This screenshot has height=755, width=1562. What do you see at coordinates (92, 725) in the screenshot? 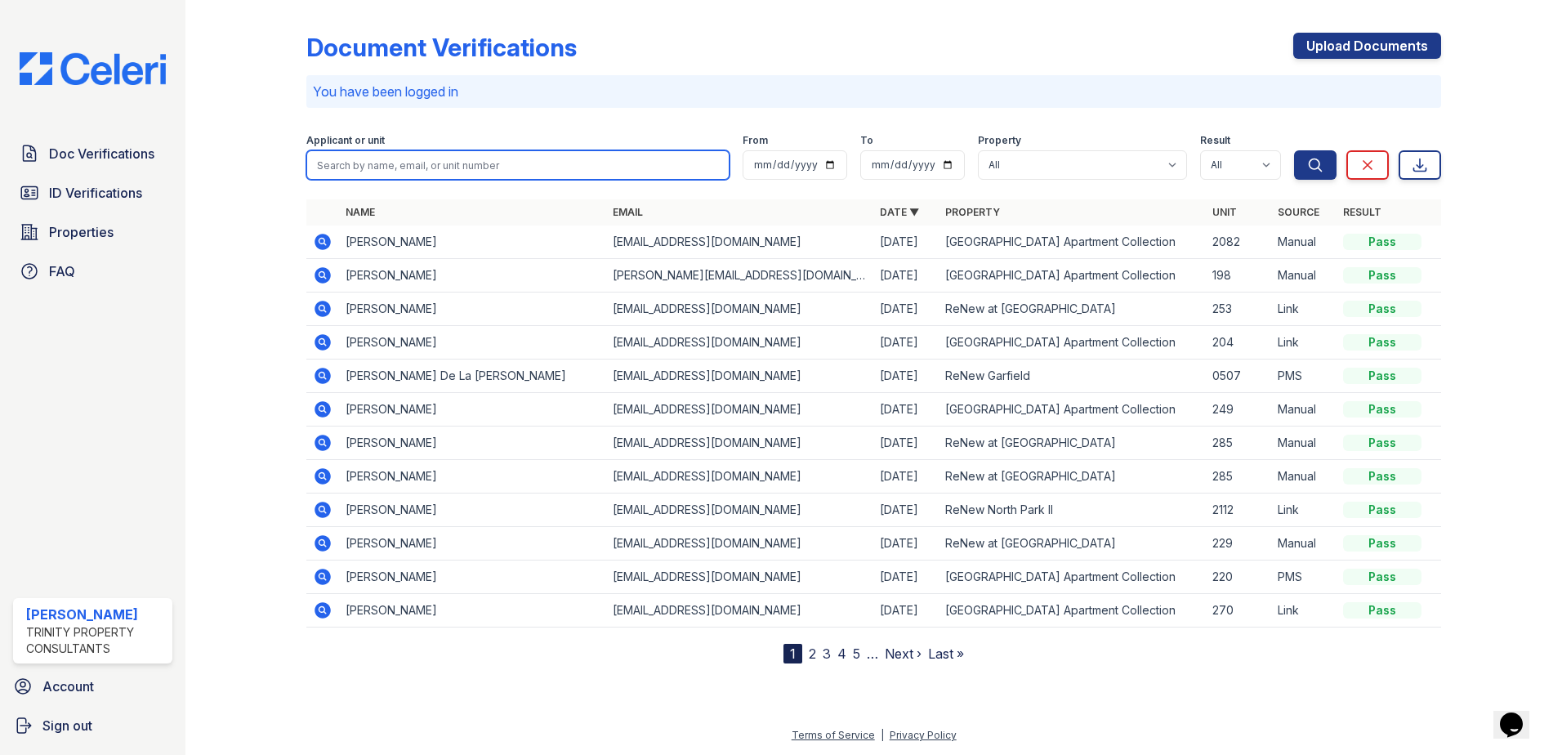
I see `button: Sign out` at bounding box center [92, 725].